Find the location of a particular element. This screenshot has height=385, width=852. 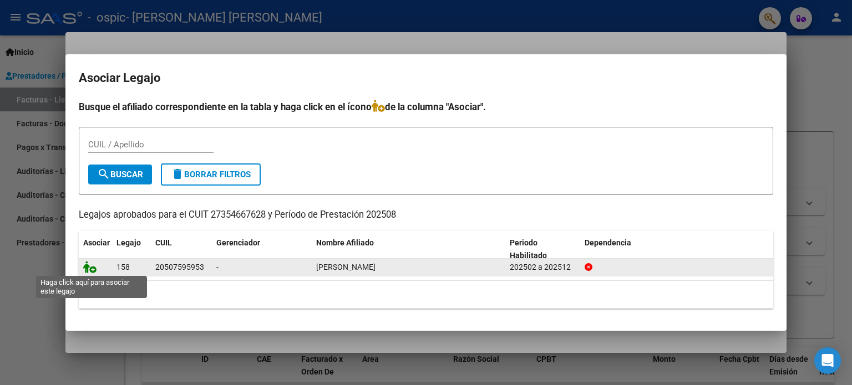

div: 1 registros is located at coordinates (426, 295).